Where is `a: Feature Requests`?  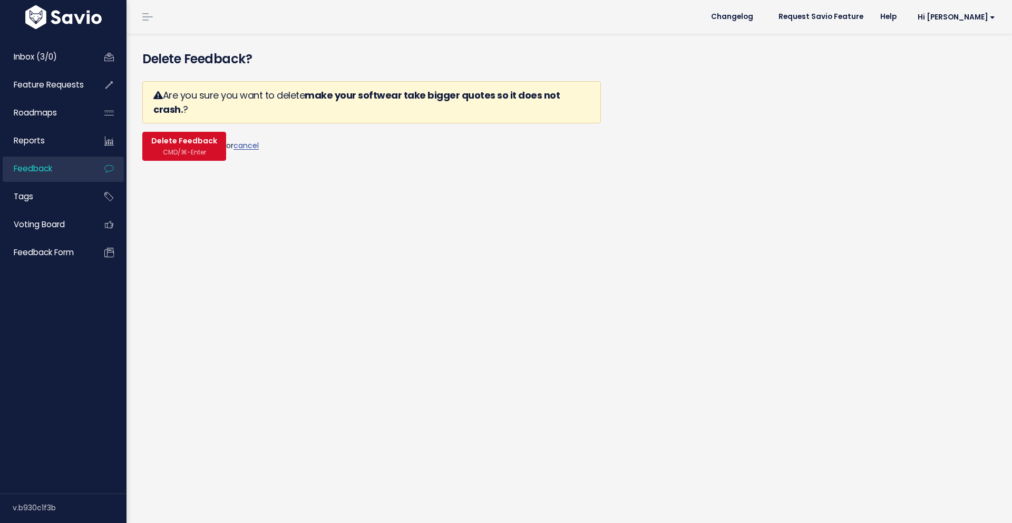
a: Feature Requests is located at coordinates (45, 85).